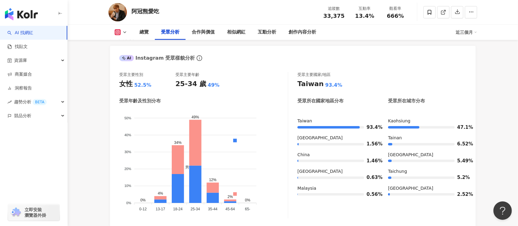 The width and height of the screenshot is (518, 226). I want to click on div: 受眾主要性別, so click(131, 75).